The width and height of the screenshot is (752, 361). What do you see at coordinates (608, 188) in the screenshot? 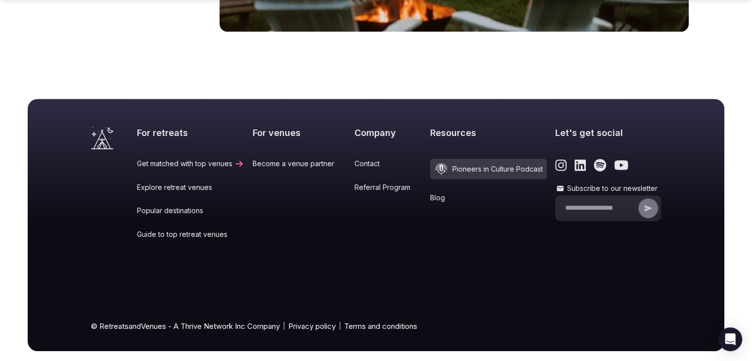
I see `label: Subscribe to our newsletter` at bounding box center [608, 188].